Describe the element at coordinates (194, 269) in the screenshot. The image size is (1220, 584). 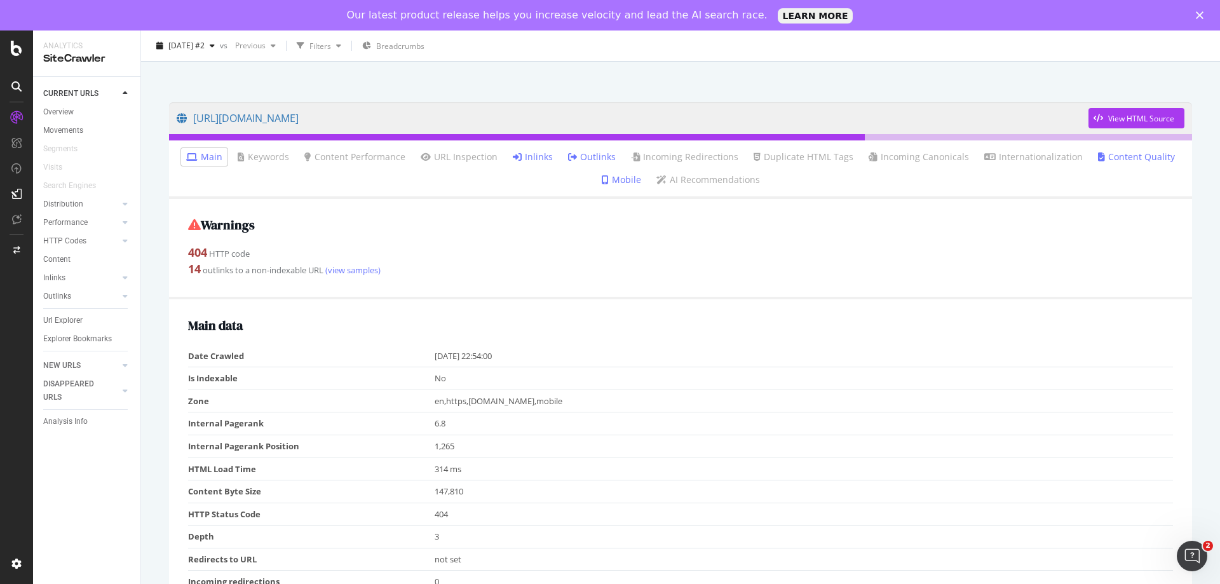
I see `strong: 14` at that location.